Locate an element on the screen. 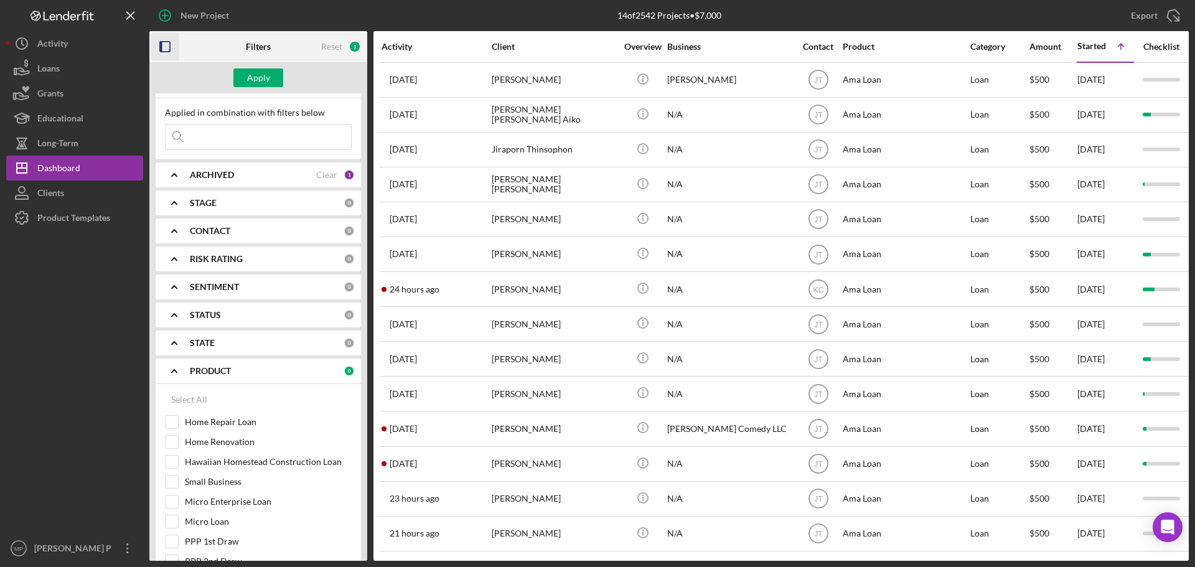  time: 2025-08-13 01:48 is located at coordinates (403, 184).